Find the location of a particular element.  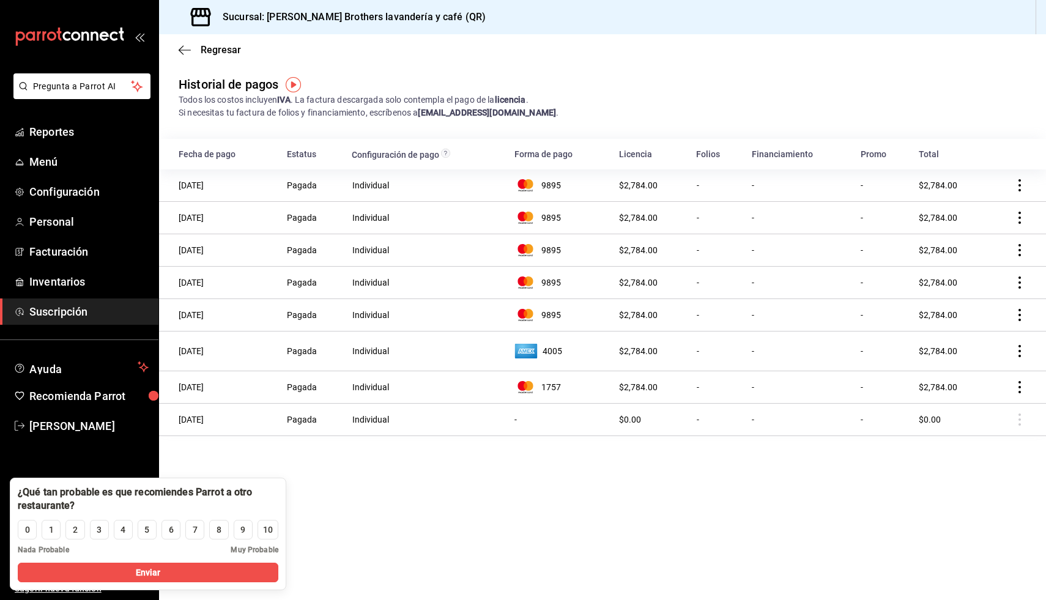

a: Pregunta a Parrot AI is located at coordinates (80, 95).